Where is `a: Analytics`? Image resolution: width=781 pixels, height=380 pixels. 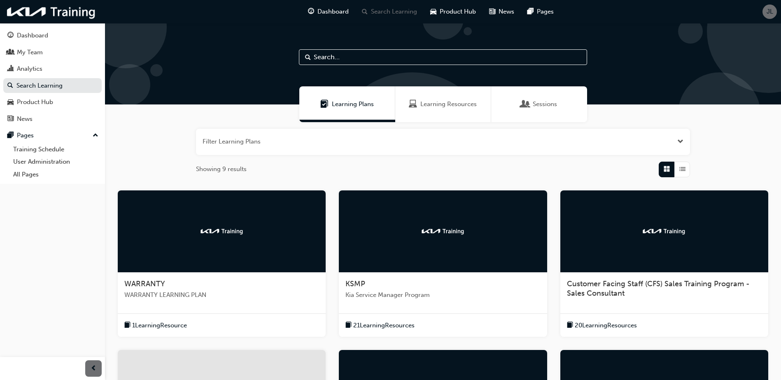
a: Analytics is located at coordinates (52, 69).